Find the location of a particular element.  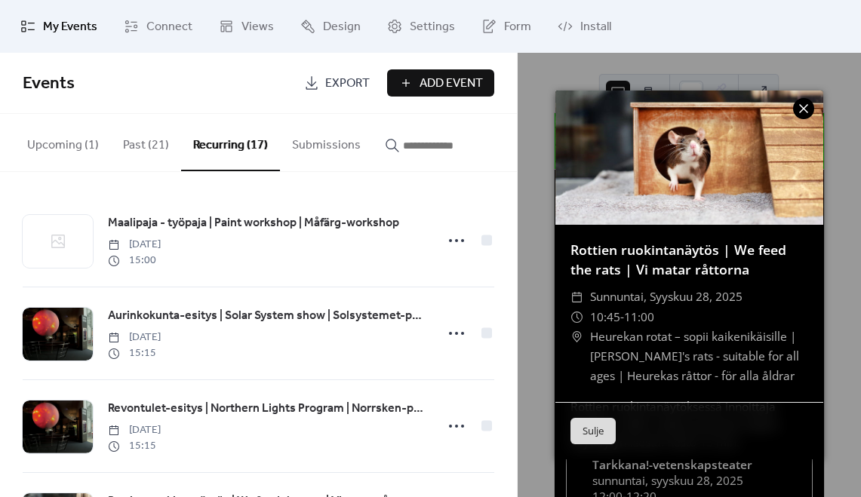

span: Install is located at coordinates (595, 27).